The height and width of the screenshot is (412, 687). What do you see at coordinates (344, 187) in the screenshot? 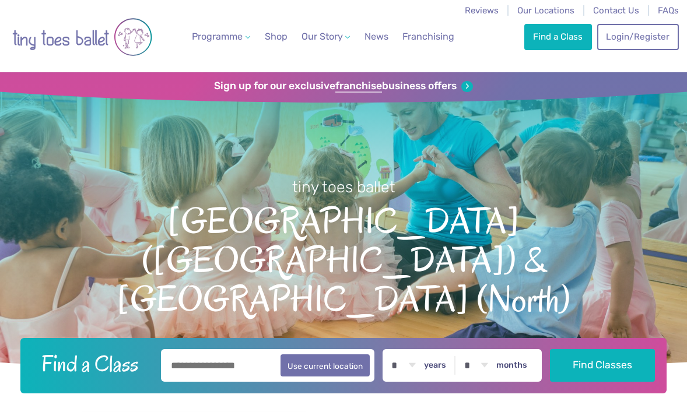
I see `small: tiny toes ballet` at bounding box center [344, 187].